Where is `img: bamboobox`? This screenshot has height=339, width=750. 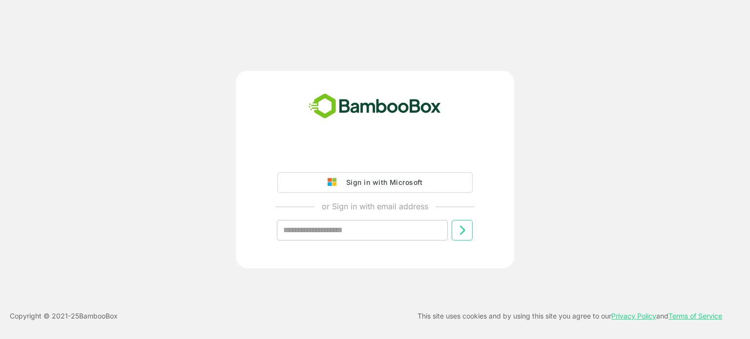 img: bamboobox is located at coordinates (374, 106).